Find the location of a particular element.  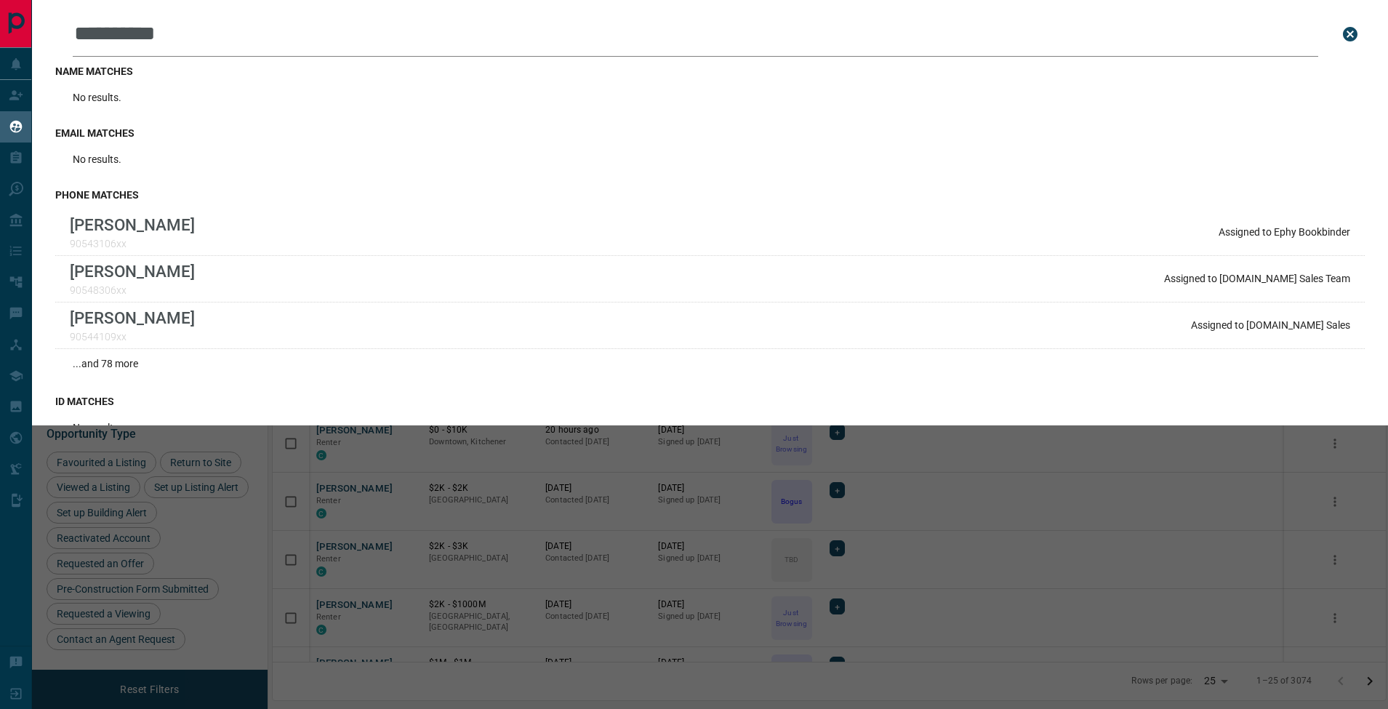

p: 90543106xx is located at coordinates (132, 244).